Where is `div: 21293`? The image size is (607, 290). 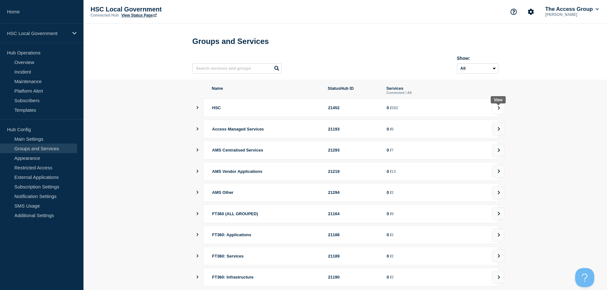
div: 21293 is located at coordinates (353, 150).